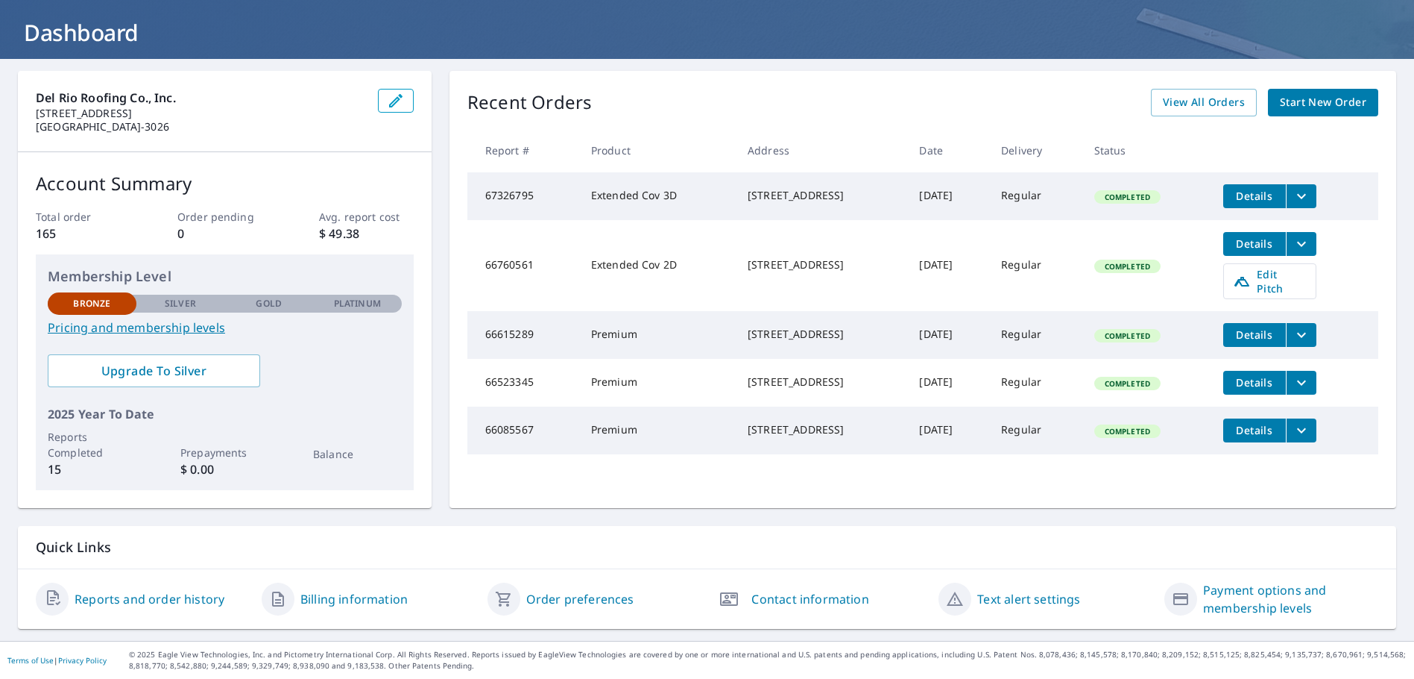 This screenshot has width=1414, height=679. I want to click on span: Upgrade To Silver, so click(154, 371).